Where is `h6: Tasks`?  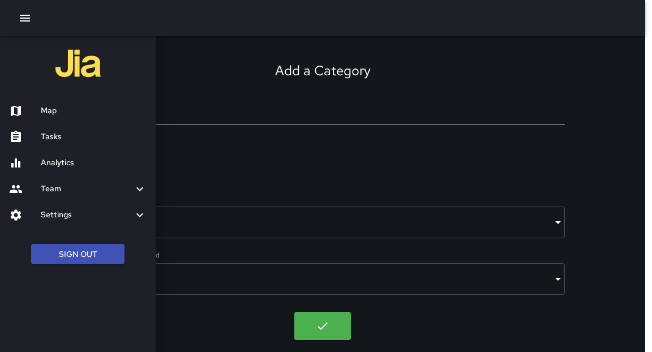 h6: Tasks is located at coordinates (93, 137).